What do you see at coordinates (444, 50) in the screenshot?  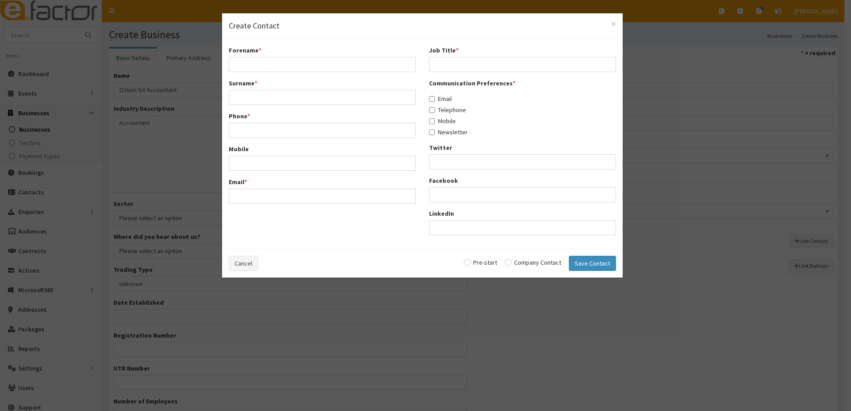 I see `label: Job Title` at bounding box center [444, 50].